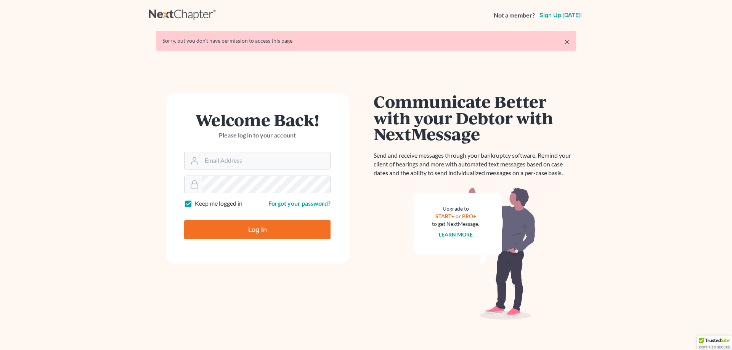 Image resolution: width=732 pixels, height=350 pixels. I want to click on div: Upgrade to, so click(455, 209).